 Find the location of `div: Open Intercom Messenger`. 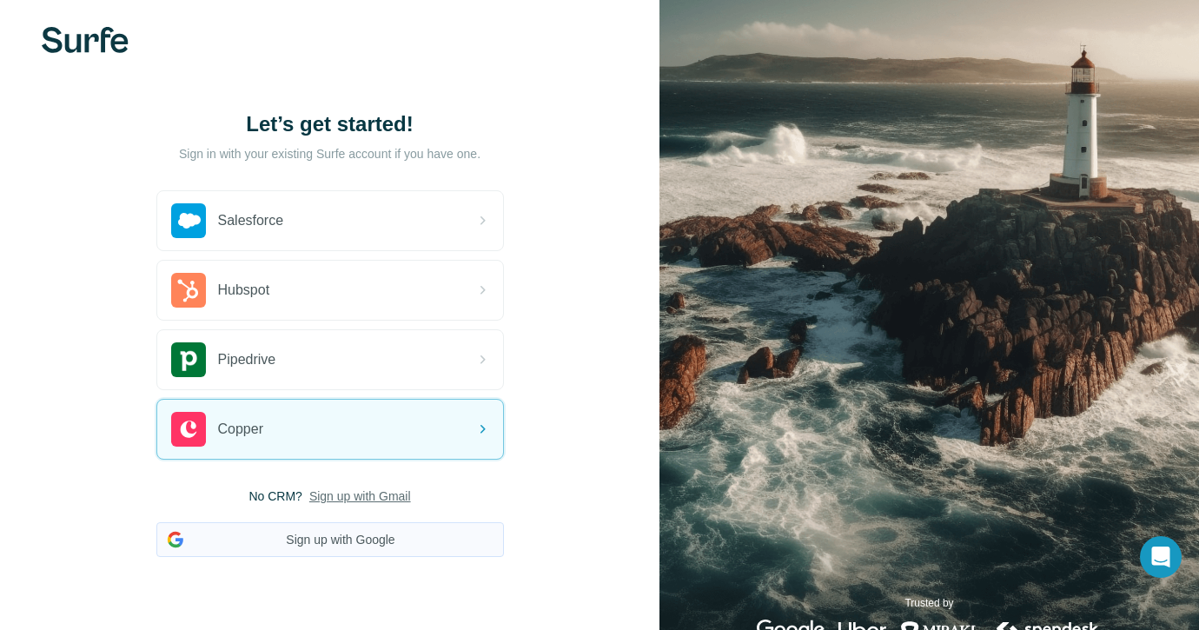

div: Open Intercom Messenger is located at coordinates (1161, 557).